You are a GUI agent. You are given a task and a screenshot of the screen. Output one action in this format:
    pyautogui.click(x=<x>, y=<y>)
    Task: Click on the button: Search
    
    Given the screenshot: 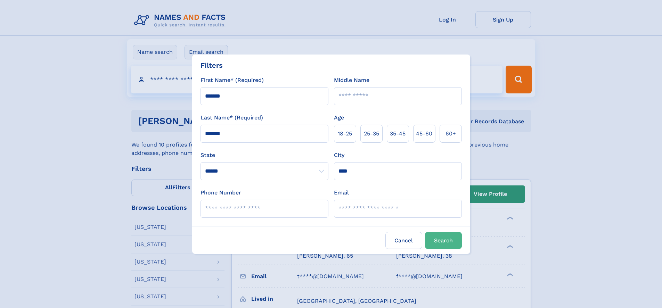 What is the action you would take?
    pyautogui.click(x=443, y=240)
    